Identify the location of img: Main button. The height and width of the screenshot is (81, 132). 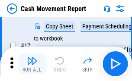
(115, 64).